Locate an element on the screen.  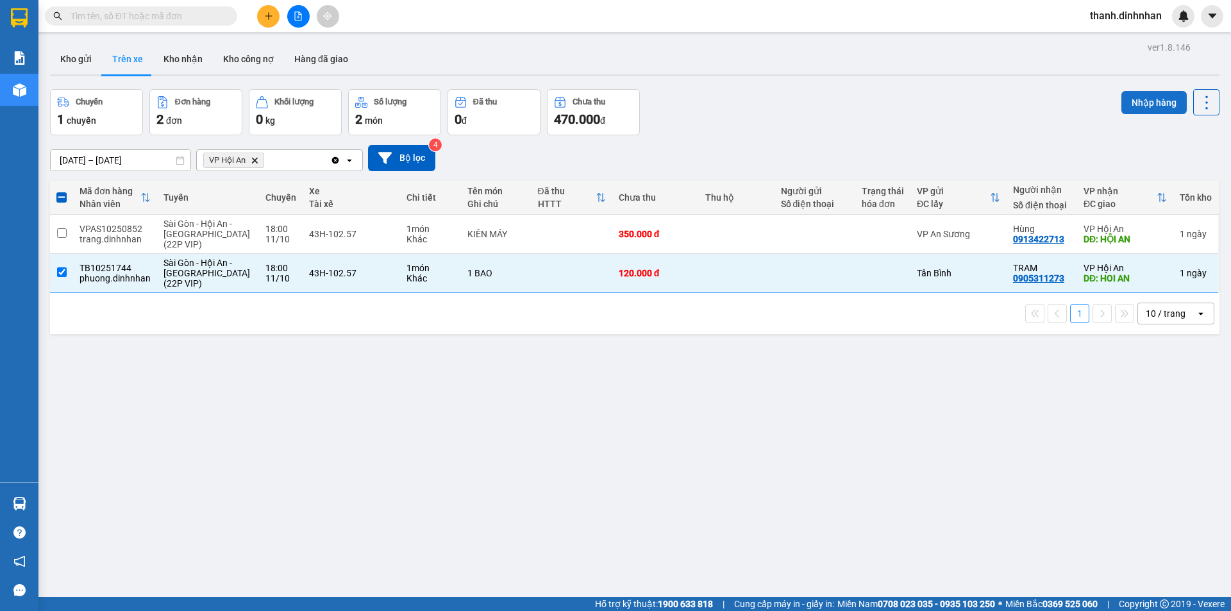
button: Kho gửi is located at coordinates (76, 59).